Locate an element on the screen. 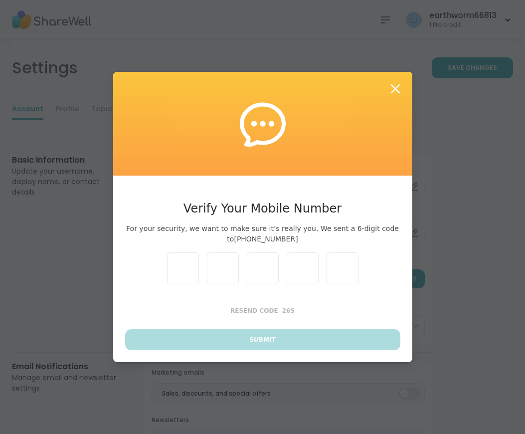  button: Submit is located at coordinates (263, 339).